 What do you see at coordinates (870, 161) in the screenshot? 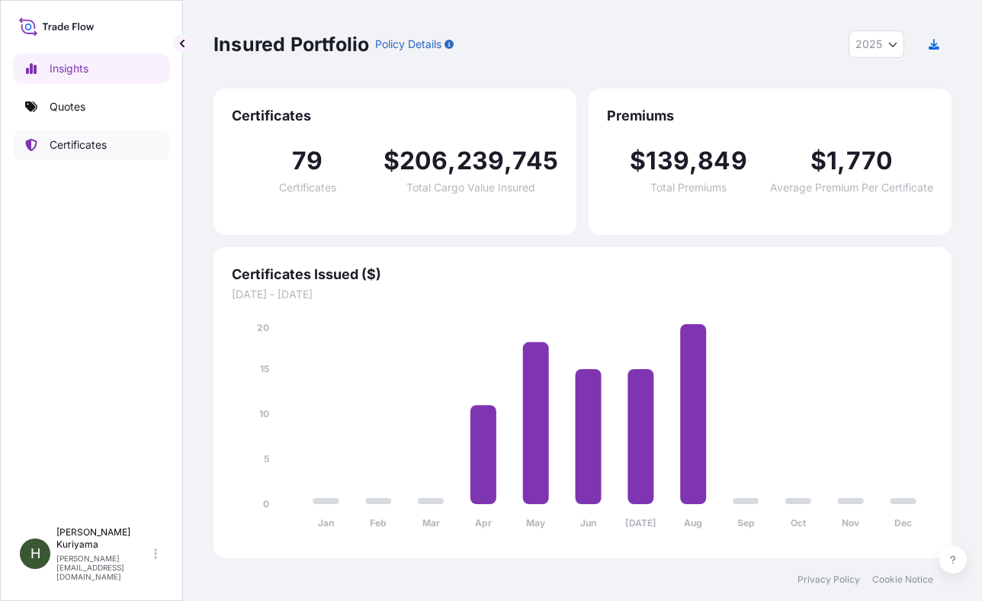
I see `span: 770` at bounding box center [870, 161].